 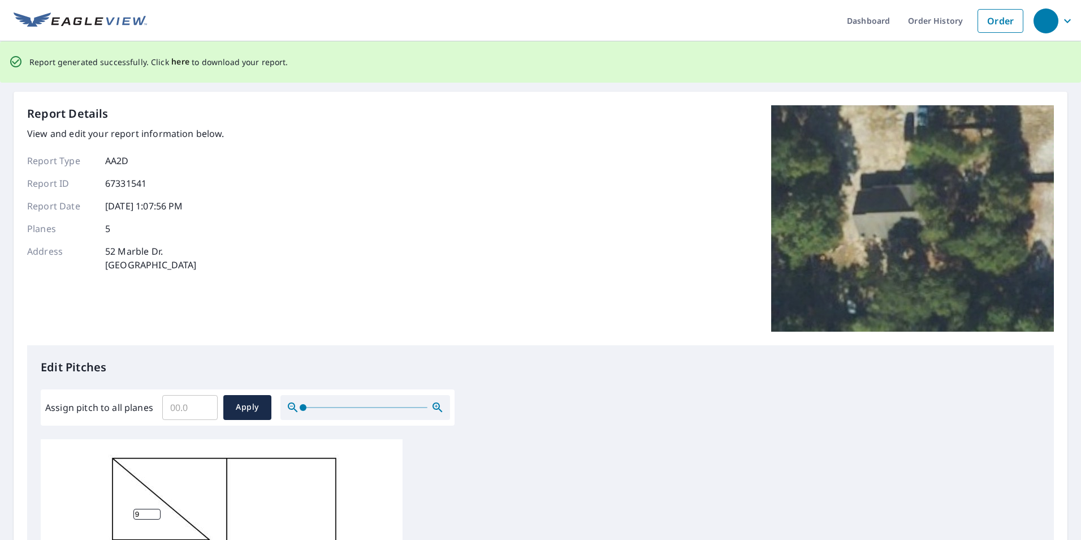 I want to click on p: Edit Pitches, so click(x=541, y=367).